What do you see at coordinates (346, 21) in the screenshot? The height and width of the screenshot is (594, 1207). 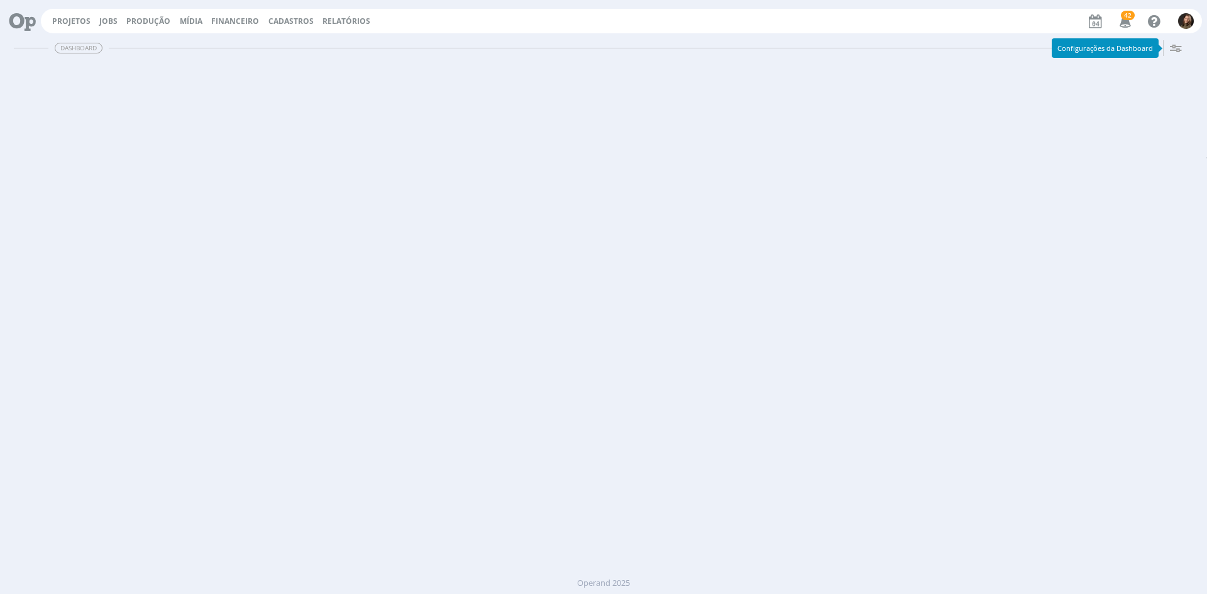 I see `a: Relatórios` at bounding box center [346, 21].